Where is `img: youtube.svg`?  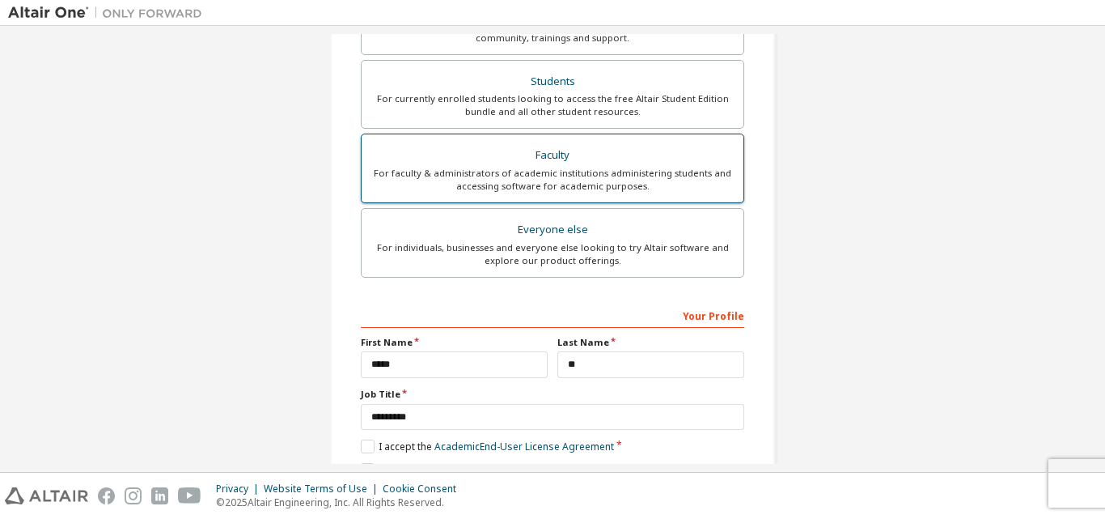 img: youtube.svg is located at coordinates (189, 495).